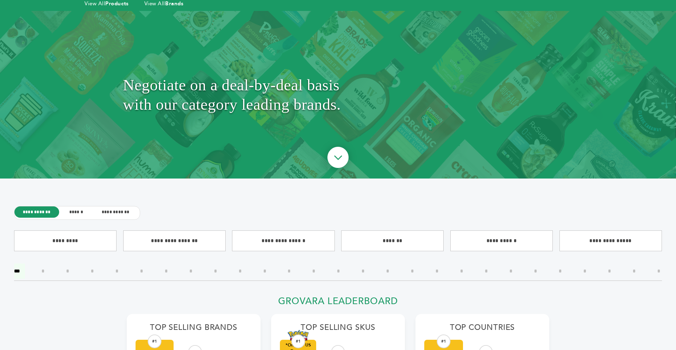  What do you see at coordinates (483, 329) in the screenshot?
I see `h2: Top Countries` at bounding box center [483, 329].